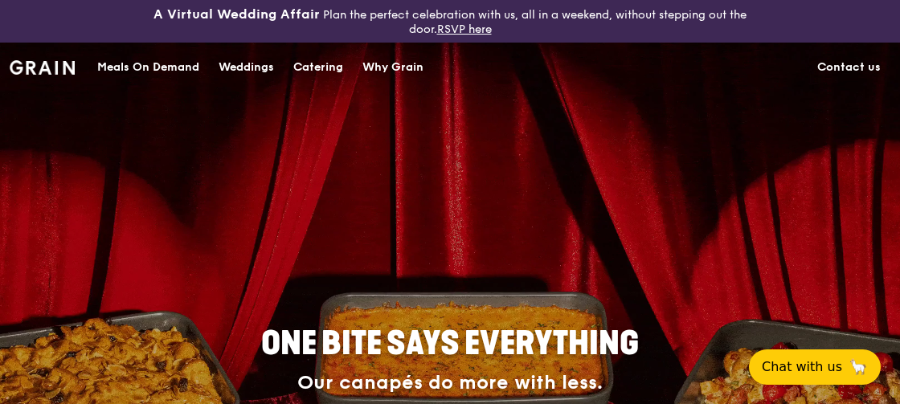  What do you see at coordinates (42, 66) in the screenshot?
I see `a: GrainGrain` at bounding box center [42, 66].